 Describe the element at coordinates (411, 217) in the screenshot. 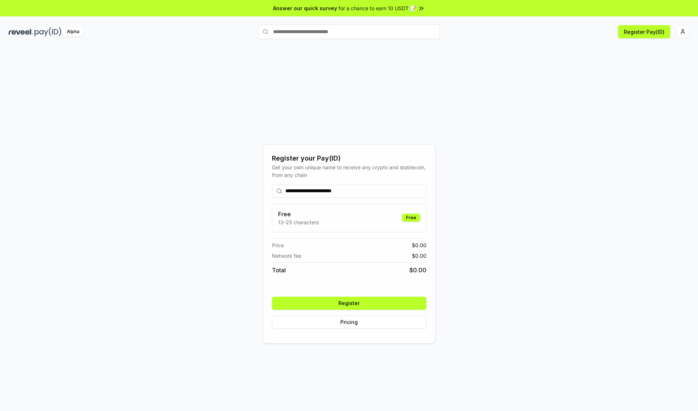

I see `div: Free` at that location.